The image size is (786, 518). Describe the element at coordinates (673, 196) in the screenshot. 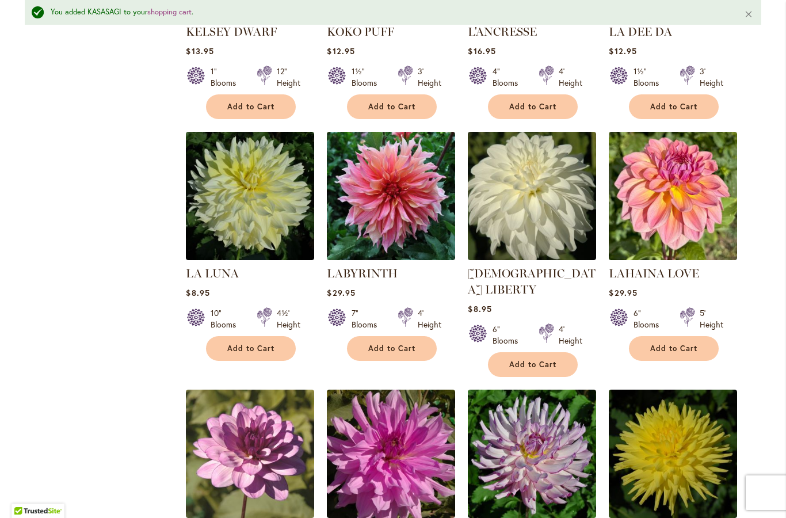

I see `img: LAHAINA LOVE` at that location.